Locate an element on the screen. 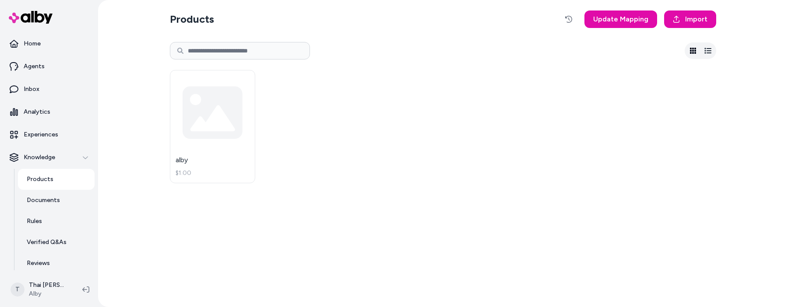 The image size is (788, 307). p: Rules is located at coordinates (34, 222).